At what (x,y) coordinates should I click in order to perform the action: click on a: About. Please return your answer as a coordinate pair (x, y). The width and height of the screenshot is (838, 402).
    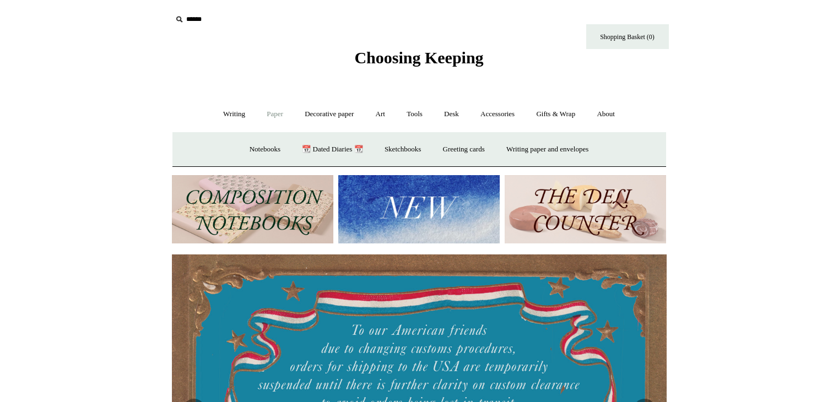
    Looking at the image, I should click on (606, 114).